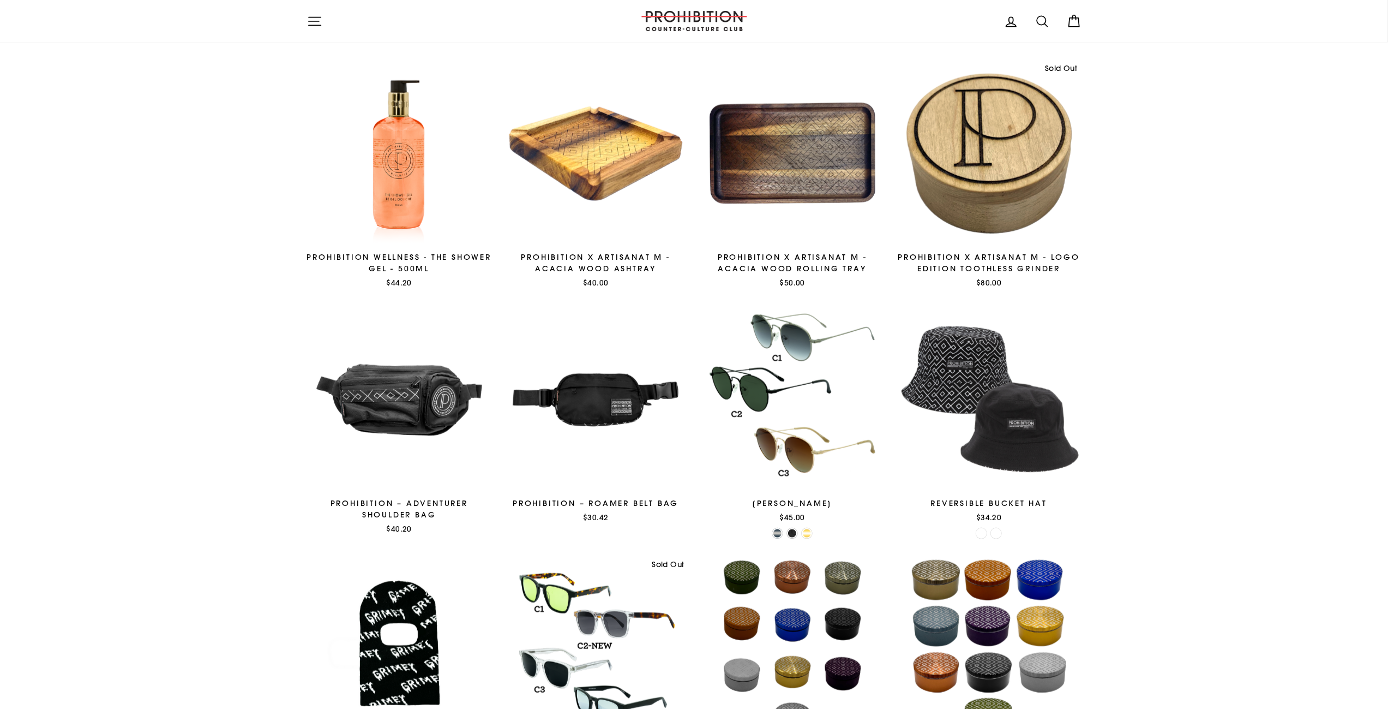  I want to click on img: PROHIBITION COUNTER-CULTURE CLUB, so click(694, 21).